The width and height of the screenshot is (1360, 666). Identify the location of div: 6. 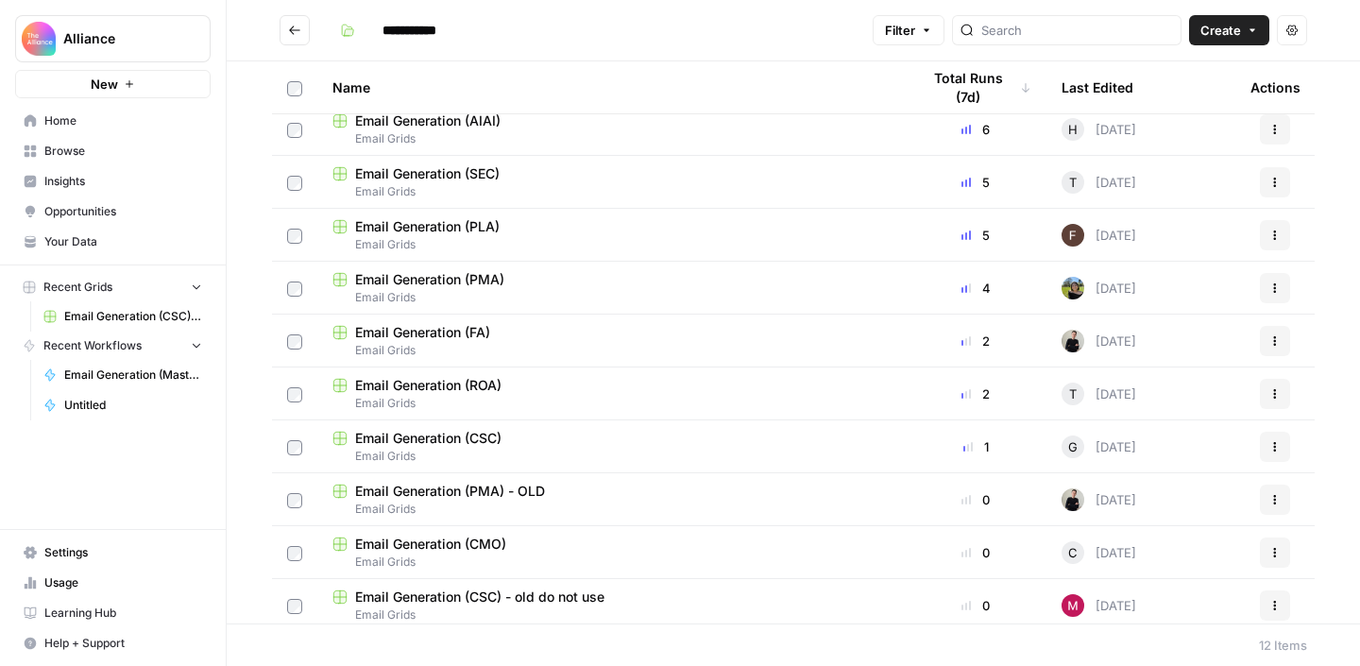
(975, 129).